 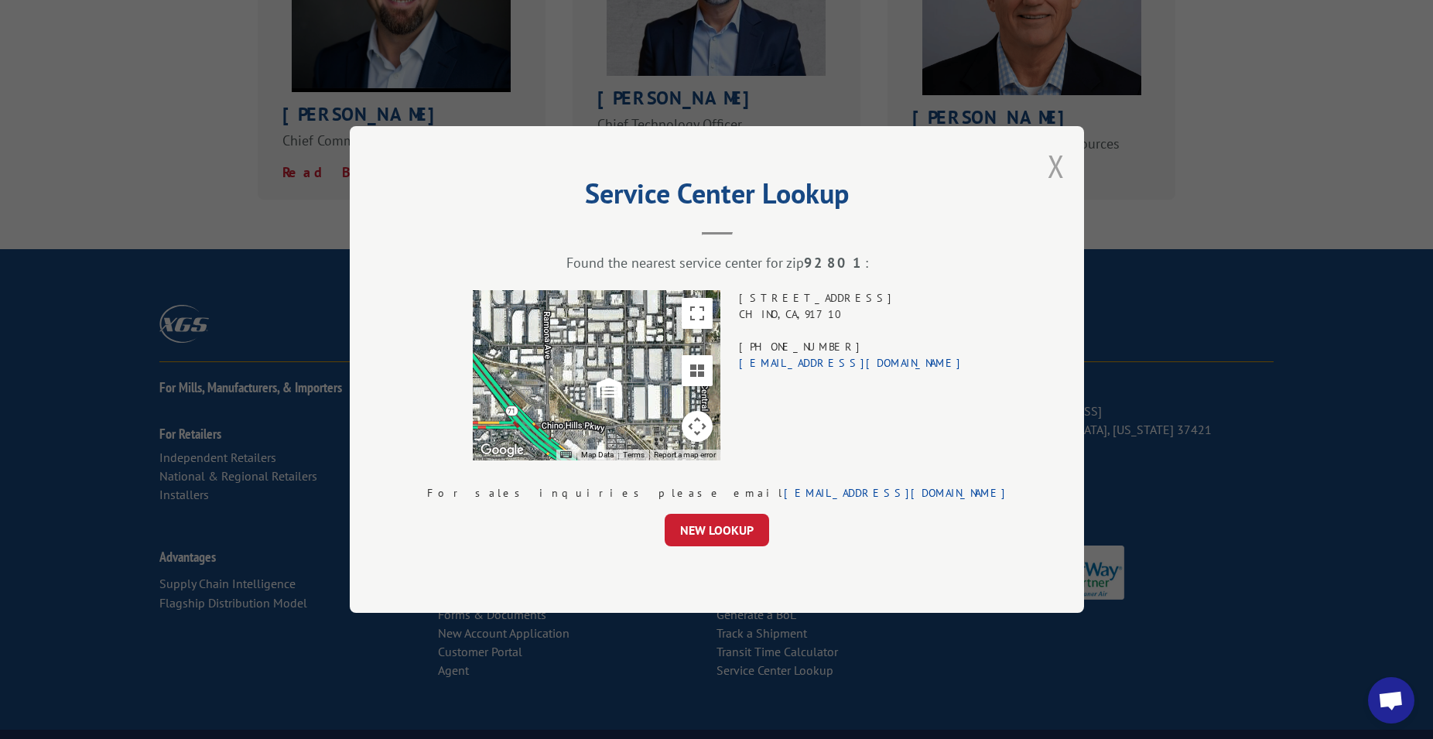 I want to click on img: Google, so click(x=501, y=450).